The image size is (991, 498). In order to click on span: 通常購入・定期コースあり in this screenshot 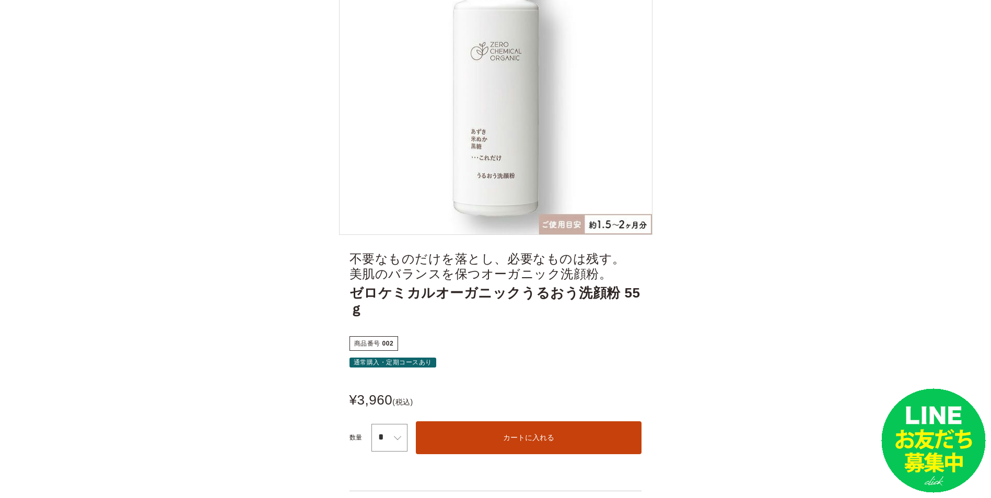, I will do `click(393, 363)`.